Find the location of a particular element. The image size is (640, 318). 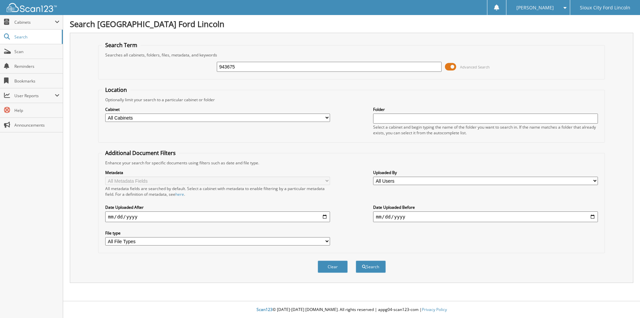

div: Searches all cabinets, folders, files, metadata, and keywords is located at coordinates (351, 55).